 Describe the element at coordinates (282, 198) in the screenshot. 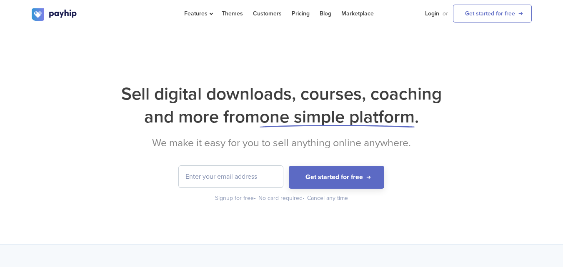

I see `div: No card required` at that location.